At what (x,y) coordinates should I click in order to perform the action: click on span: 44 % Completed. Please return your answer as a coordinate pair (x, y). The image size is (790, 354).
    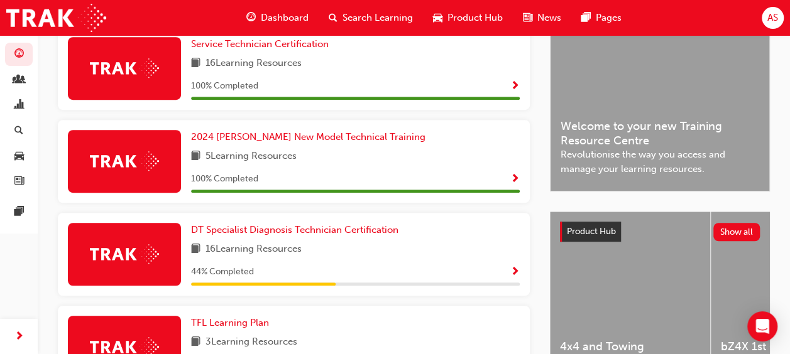
    Looking at the image, I should click on (222, 272).